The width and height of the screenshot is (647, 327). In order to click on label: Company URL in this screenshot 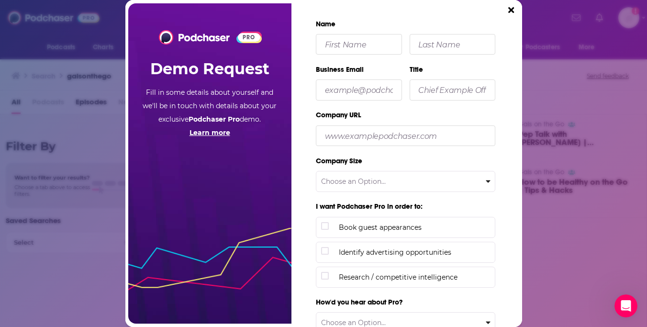, I will do `click(405, 115)`.